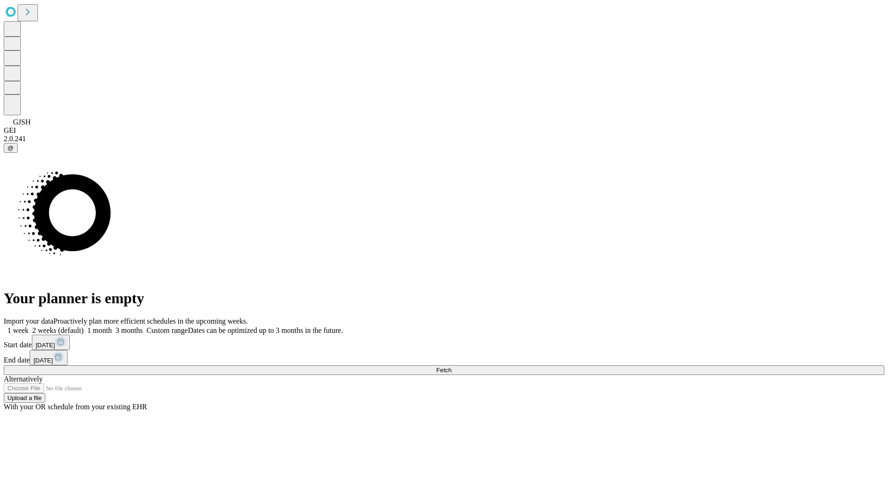 This screenshot has height=500, width=888. Describe the element at coordinates (23, 378) in the screenshot. I see `span: Alternatively` at that location.